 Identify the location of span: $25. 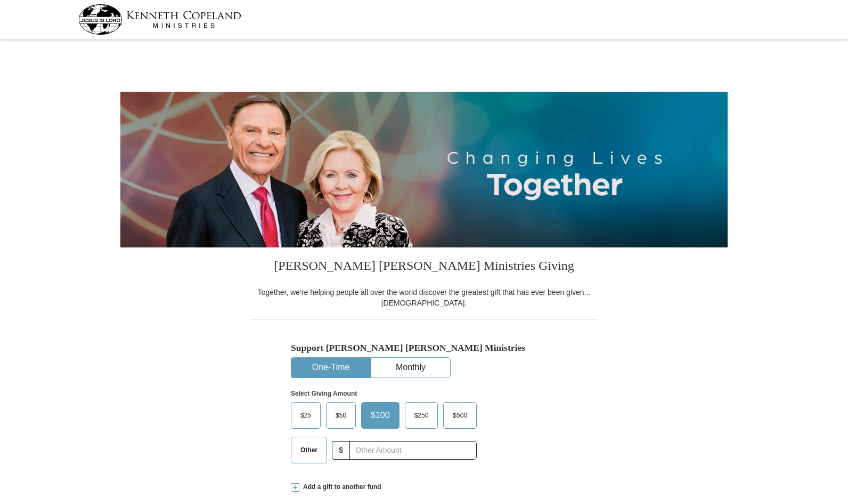
(306, 415).